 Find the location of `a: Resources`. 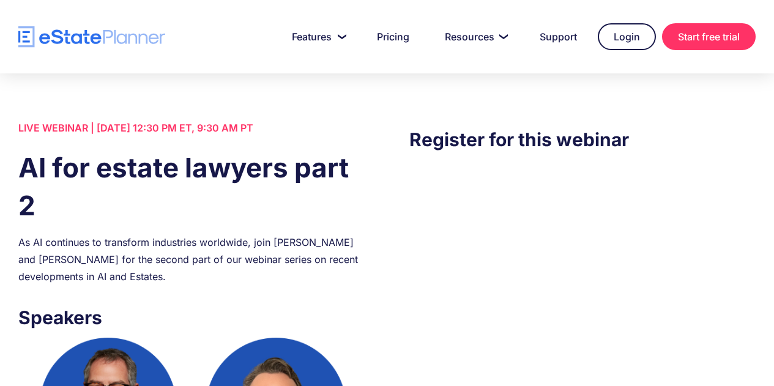

a: Resources is located at coordinates (474, 37).